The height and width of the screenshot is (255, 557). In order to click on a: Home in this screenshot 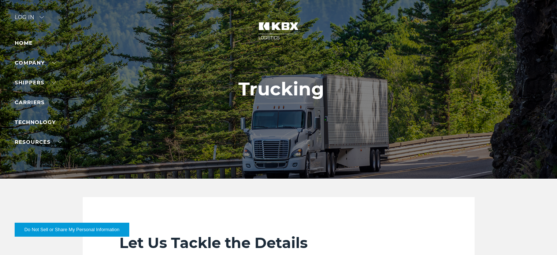, I will do `click(23, 43)`.